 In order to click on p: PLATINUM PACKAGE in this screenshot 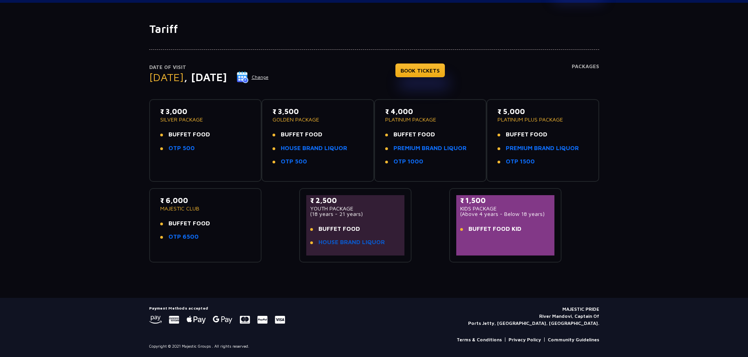, I will do `click(430, 120)`.